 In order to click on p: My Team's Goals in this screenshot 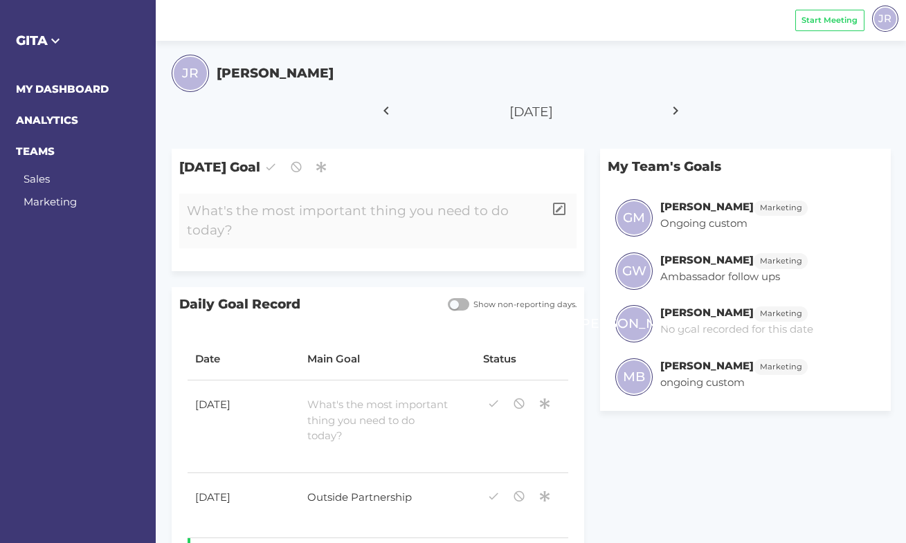, I will do `click(745, 166)`.